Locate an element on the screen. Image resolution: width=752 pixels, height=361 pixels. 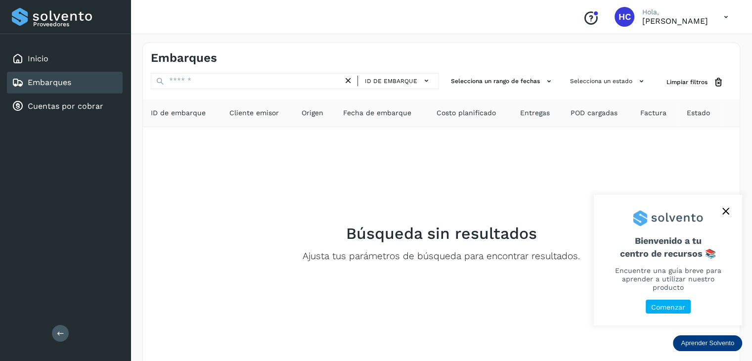
p: Proveedores is located at coordinates (76, 24).